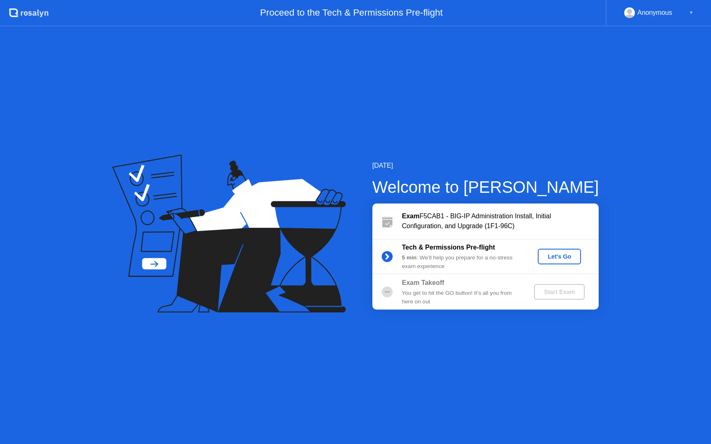  I want to click on div: : We’ll help you prepare for a no-stress exam experience, so click(461, 262).